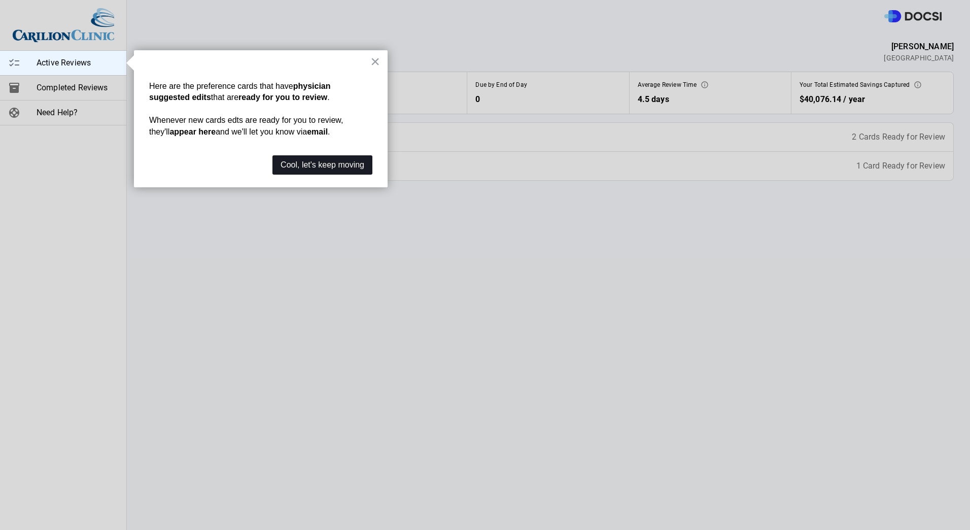 The image size is (970, 530). What do you see at coordinates (247, 125) in the screenshot?
I see `span: Whenever new cards edts are ready for you to review, they'll` at bounding box center [247, 125].